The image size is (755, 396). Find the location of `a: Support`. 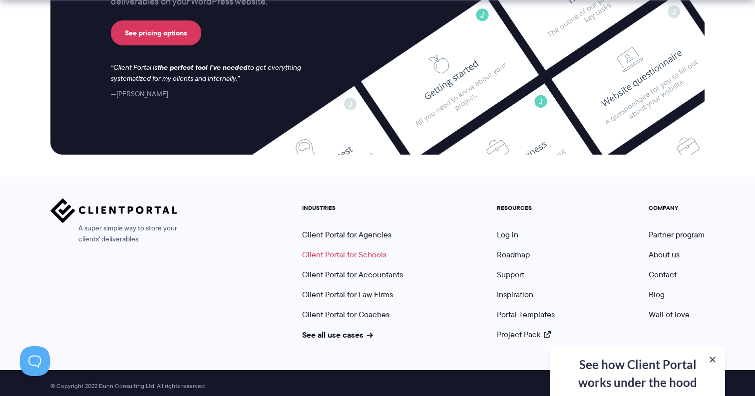

a: Support is located at coordinates (510, 275).